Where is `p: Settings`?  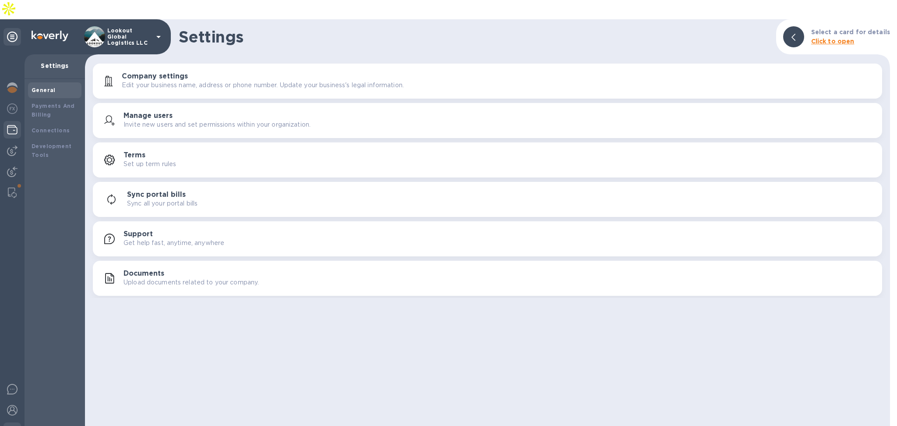
p: Settings is located at coordinates (55, 66).